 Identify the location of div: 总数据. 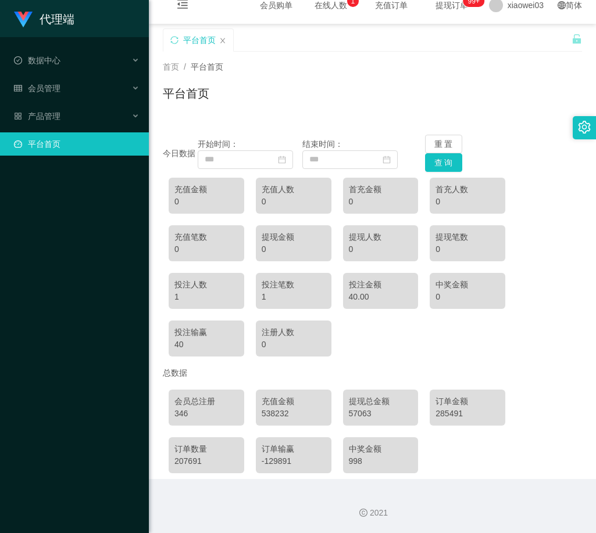
(372, 373).